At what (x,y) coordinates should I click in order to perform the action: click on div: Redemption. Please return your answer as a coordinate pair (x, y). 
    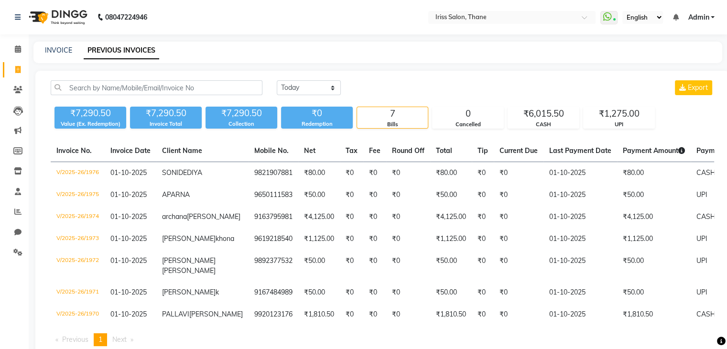
    Looking at the image, I should click on (317, 124).